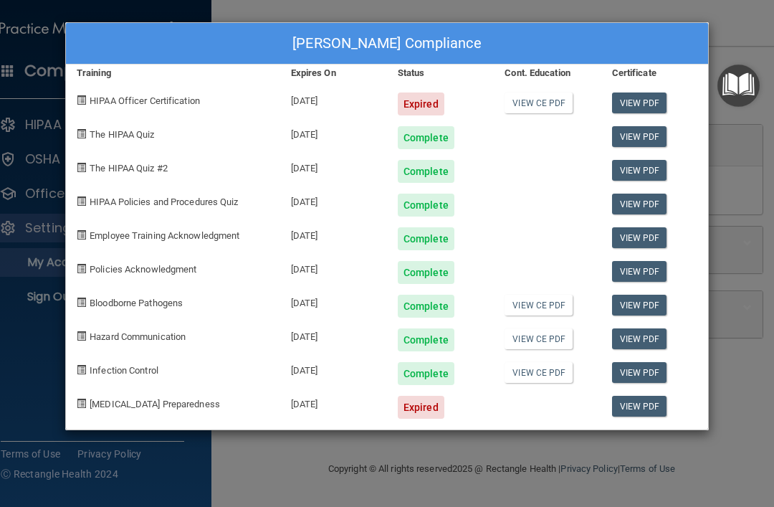 This screenshot has width=774, height=507. What do you see at coordinates (333, 73) in the screenshot?
I see `div: Expires On` at bounding box center [333, 73].